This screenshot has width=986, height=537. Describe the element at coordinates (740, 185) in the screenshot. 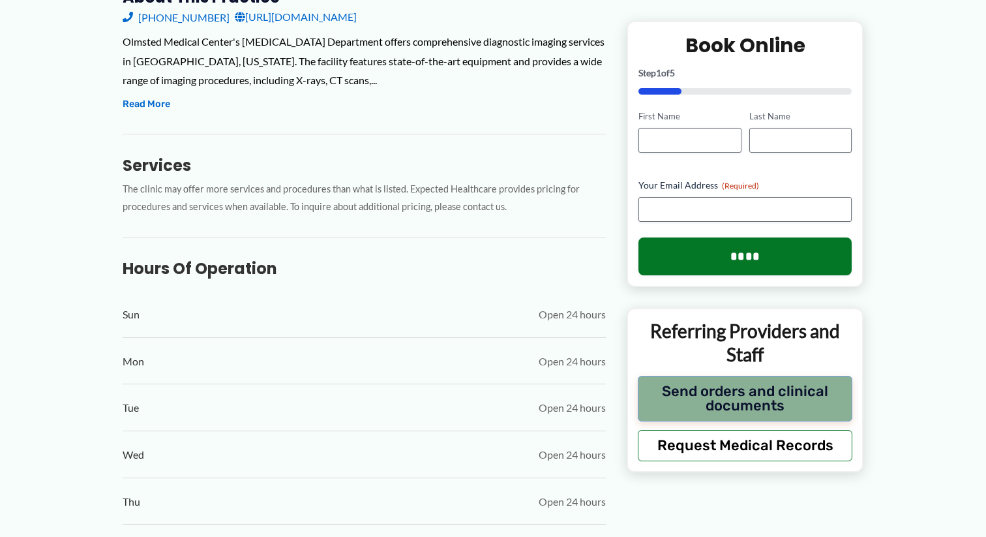

I see `span: (Required)` at that location.